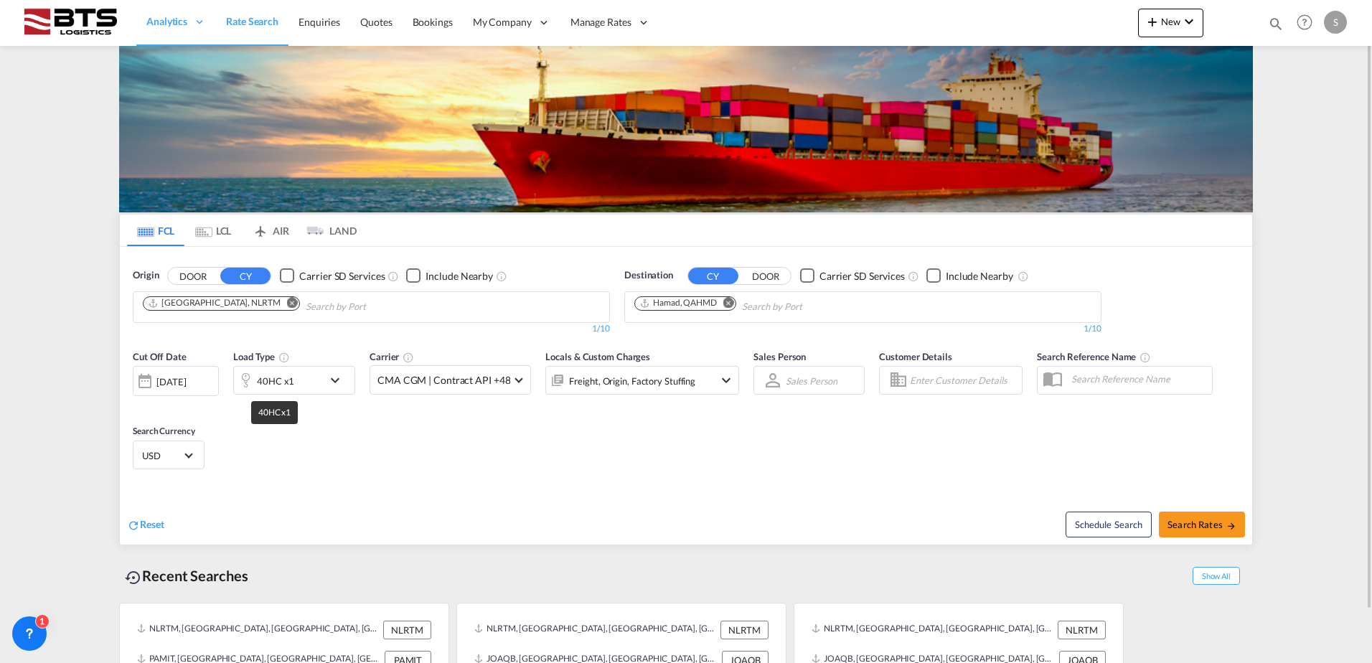 The width and height of the screenshot is (1372, 663). I want to click on div: Freight Origin Factory Stuffing, so click(632, 381).